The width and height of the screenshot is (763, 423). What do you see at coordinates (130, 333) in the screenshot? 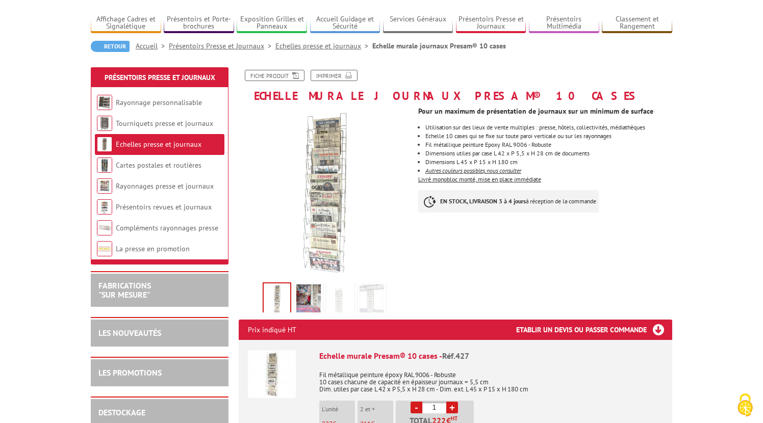
I see `a: LES NOUVEAUTÉS` at bounding box center [130, 333].